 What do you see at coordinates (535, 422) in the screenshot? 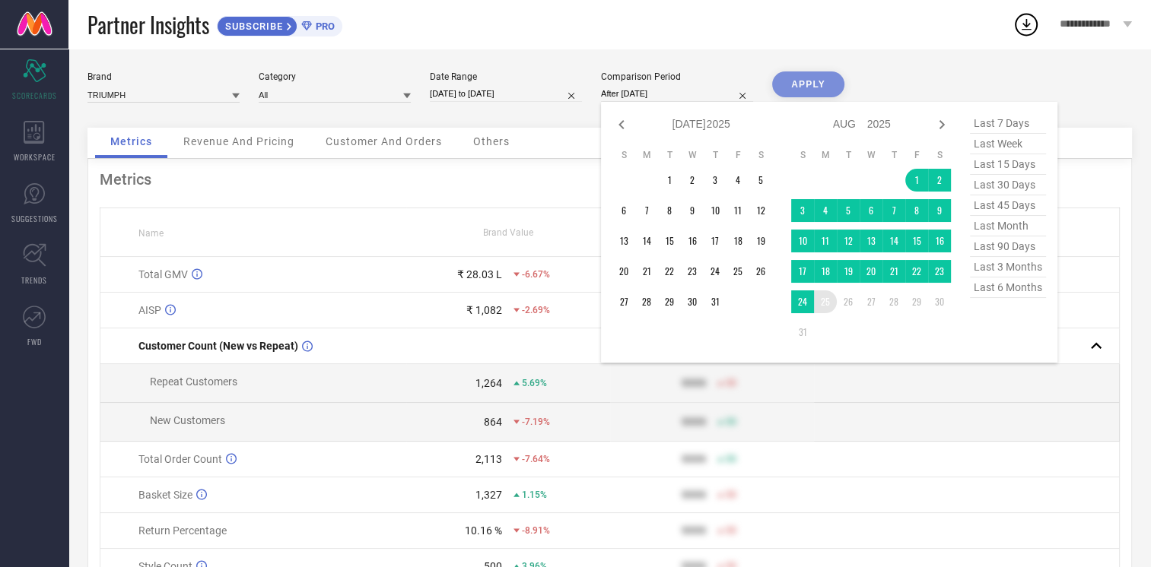
I see `span: -7.19%` at bounding box center [535, 422].